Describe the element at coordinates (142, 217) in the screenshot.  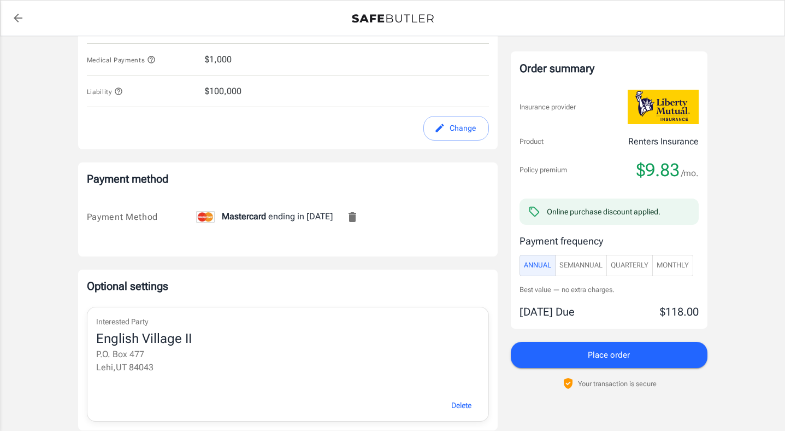
I see `div: Payment Method` at that location.